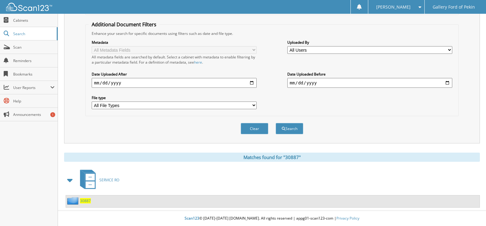  Describe the element at coordinates (369, 42) in the screenshot. I see `label: Uploaded By` at that location.